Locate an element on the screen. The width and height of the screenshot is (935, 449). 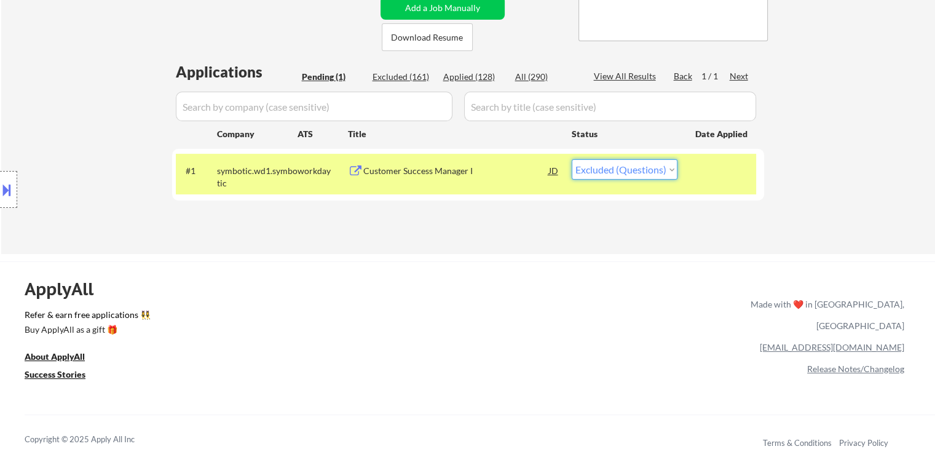
div: workday is located at coordinates (323, 171).